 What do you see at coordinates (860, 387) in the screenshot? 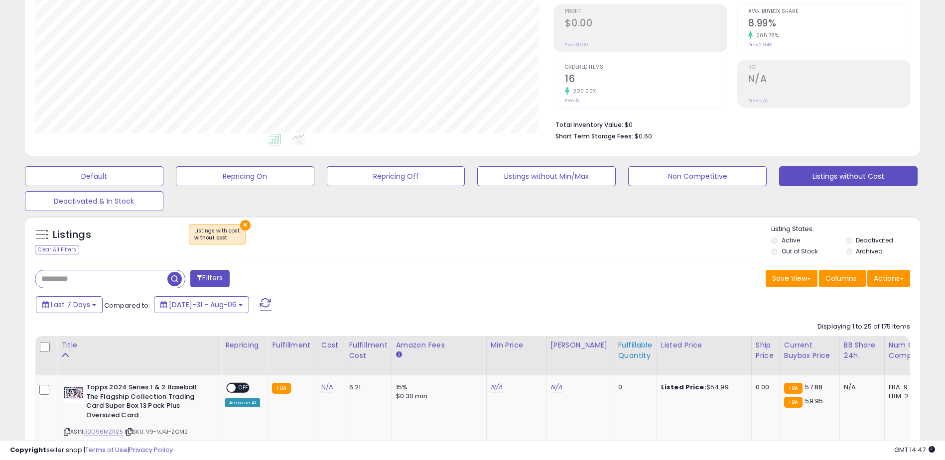
I see `div: N/A` at bounding box center [860, 387].